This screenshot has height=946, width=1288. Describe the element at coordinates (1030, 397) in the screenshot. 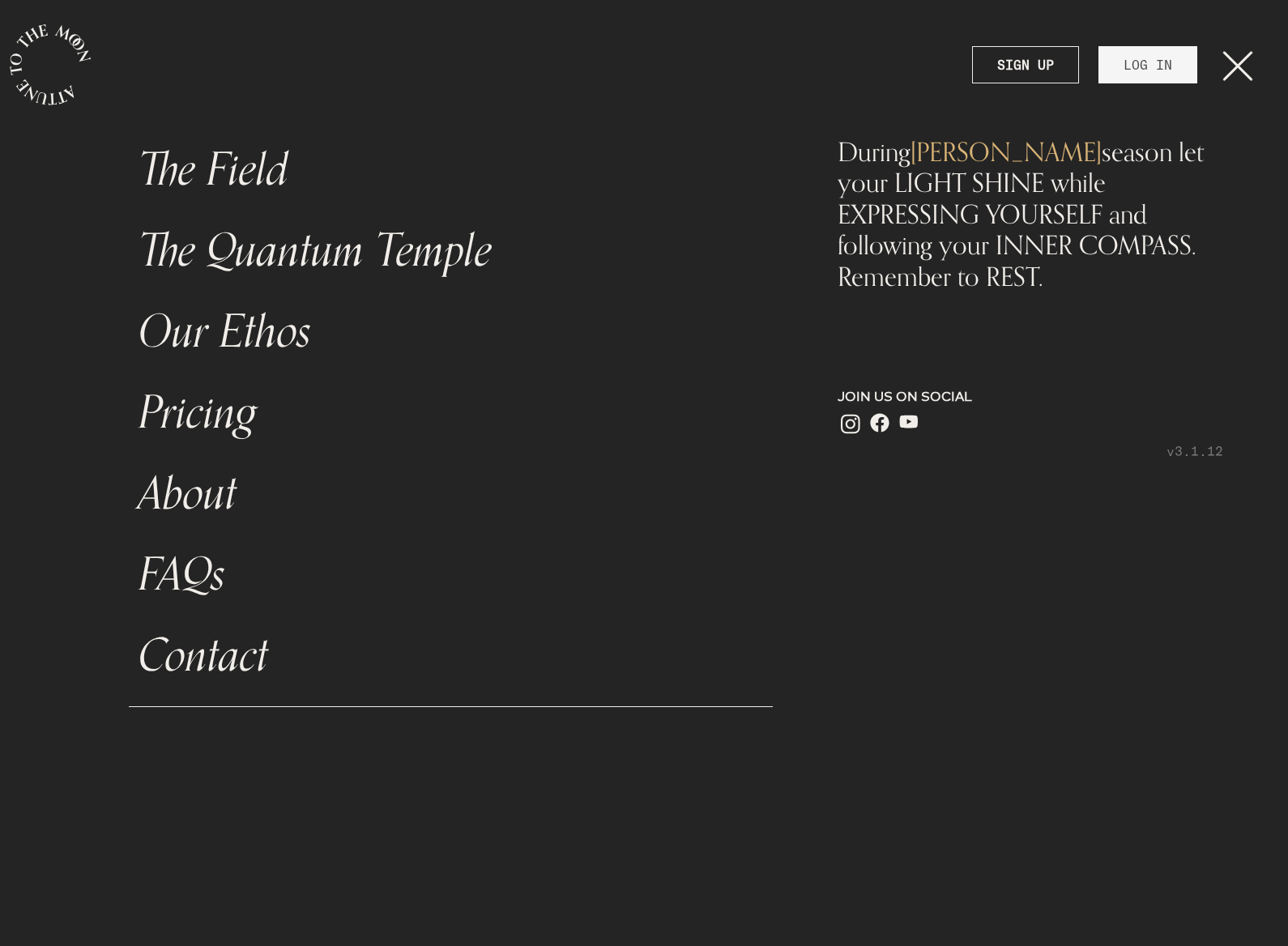

I see `p: JOIN US ON SOCIAL` at that location.